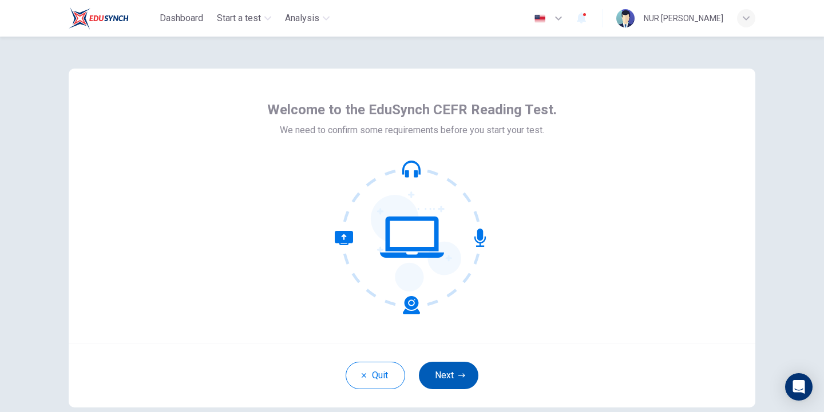 Image resolution: width=824 pixels, height=412 pixels. I want to click on button: Quit, so click(375, 376).